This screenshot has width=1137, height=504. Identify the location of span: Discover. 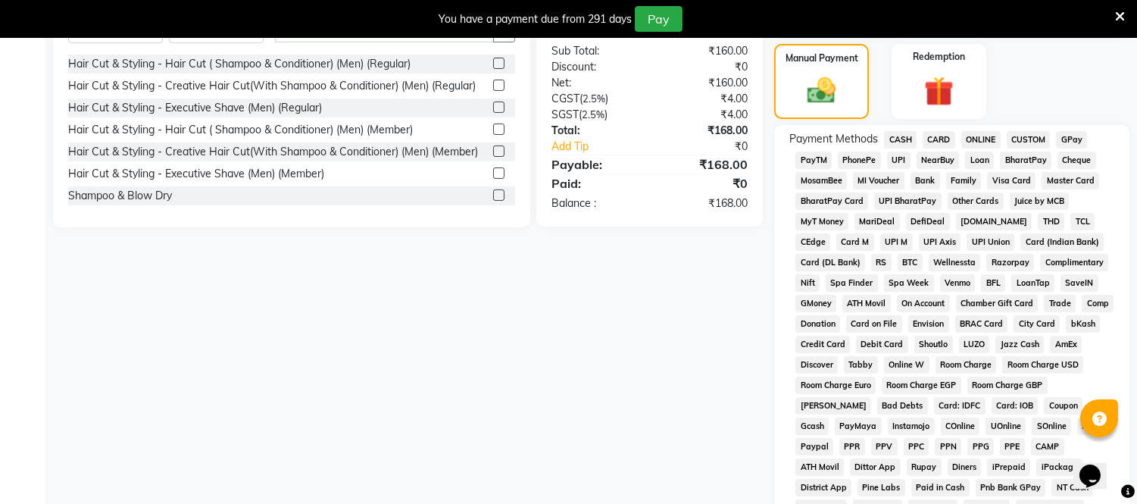
(816, 364).